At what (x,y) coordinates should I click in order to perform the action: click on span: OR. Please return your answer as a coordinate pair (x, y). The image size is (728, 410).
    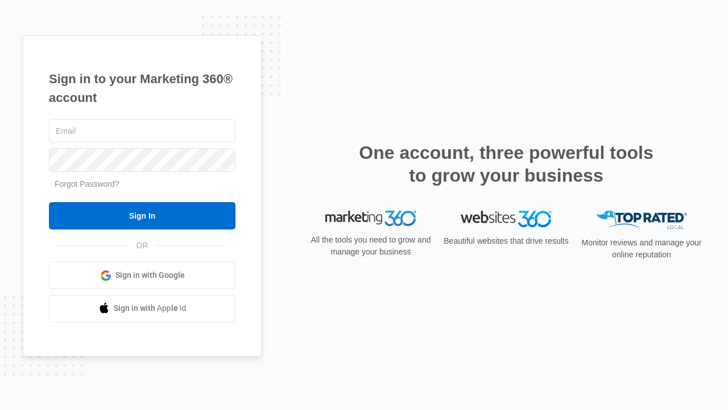
    Looking at the image, I should click on (142, 245).